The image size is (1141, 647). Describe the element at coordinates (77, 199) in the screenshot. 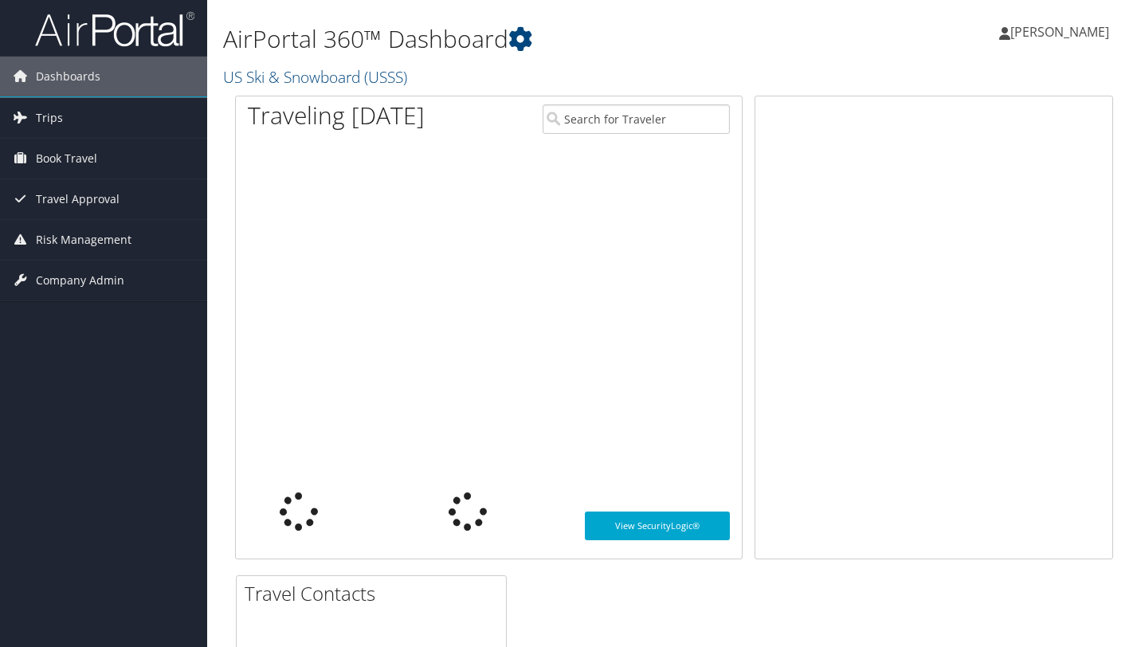

I see `span: Travel Approval` at that location.